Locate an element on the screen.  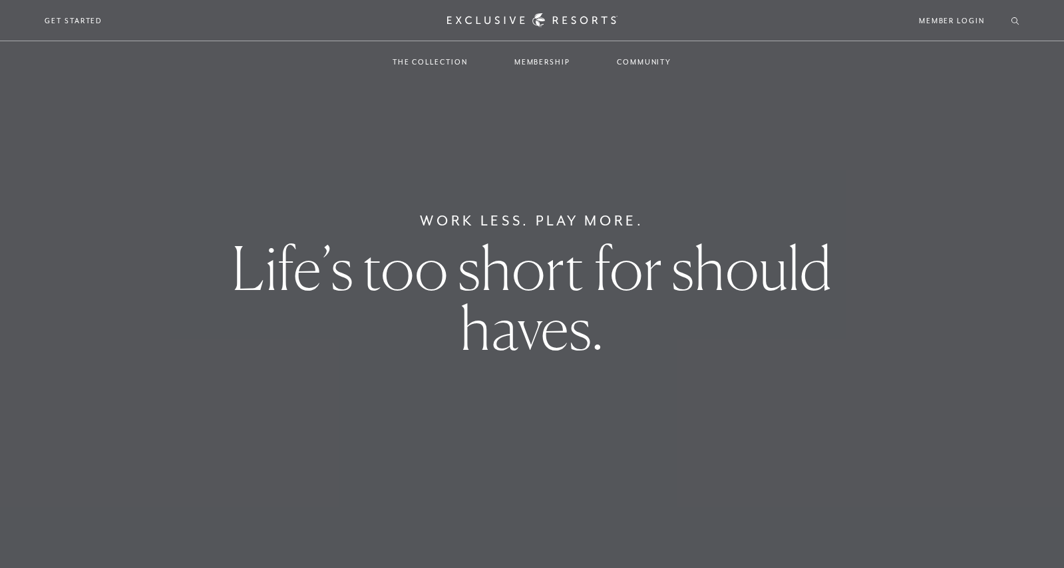
a: Get Started is located at coordinates (73, 21).